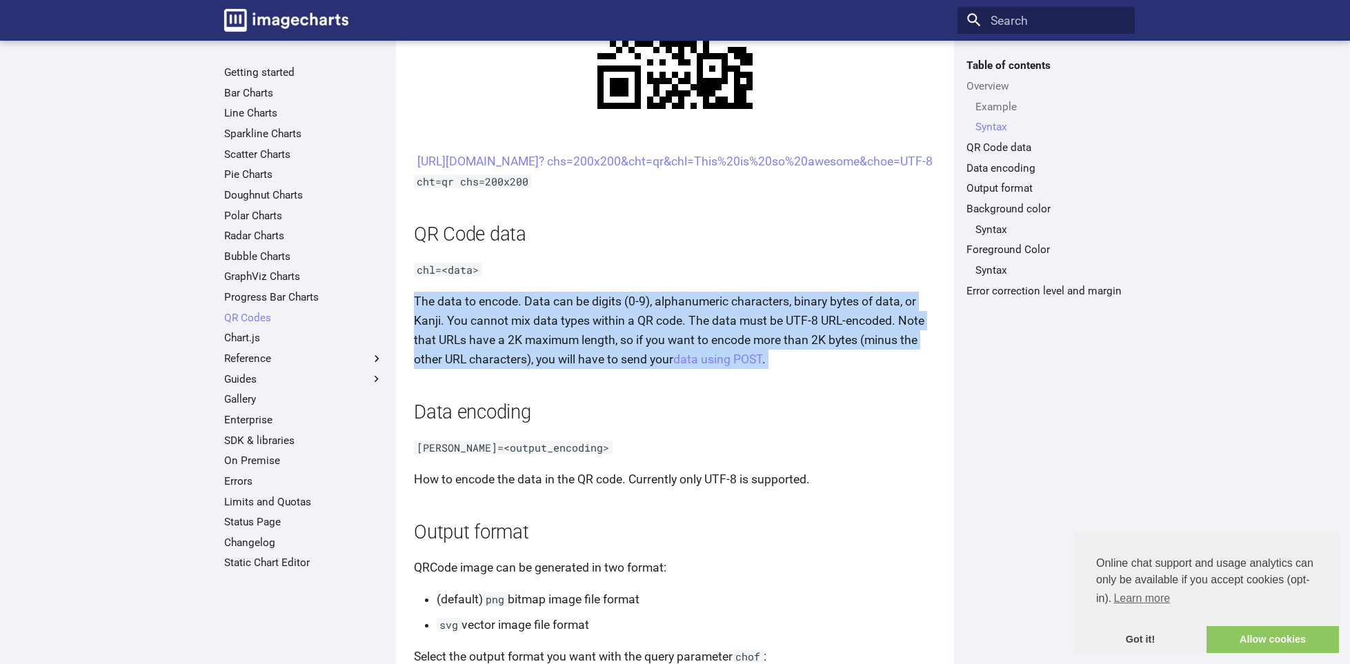  I want to click on img: logo, so click(286, 20).